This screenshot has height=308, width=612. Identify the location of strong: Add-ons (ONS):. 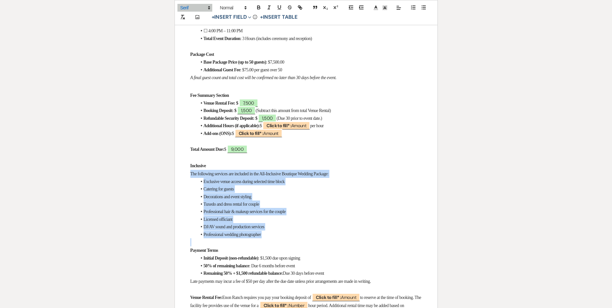
(218, 133).